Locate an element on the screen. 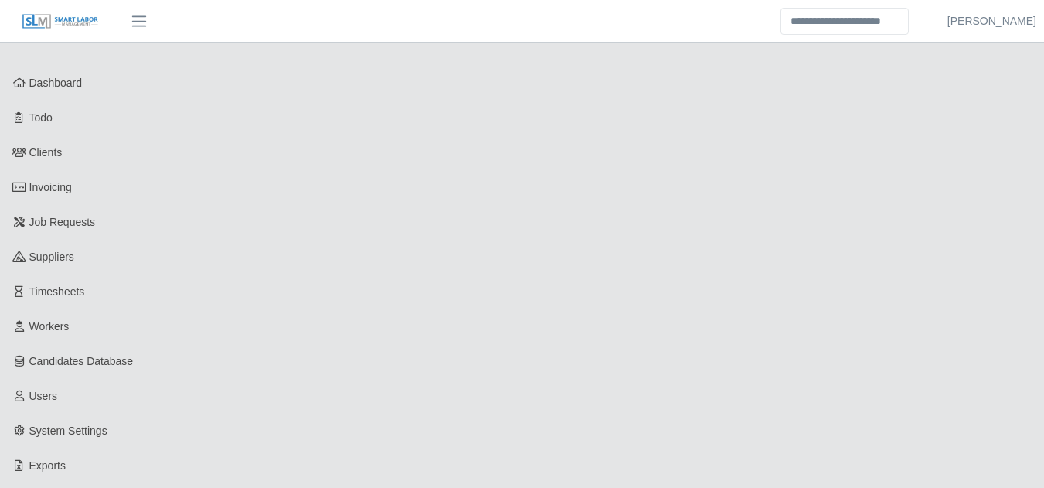 The image size is (1044, 488). span: Users is located at coordinates (43, 396).